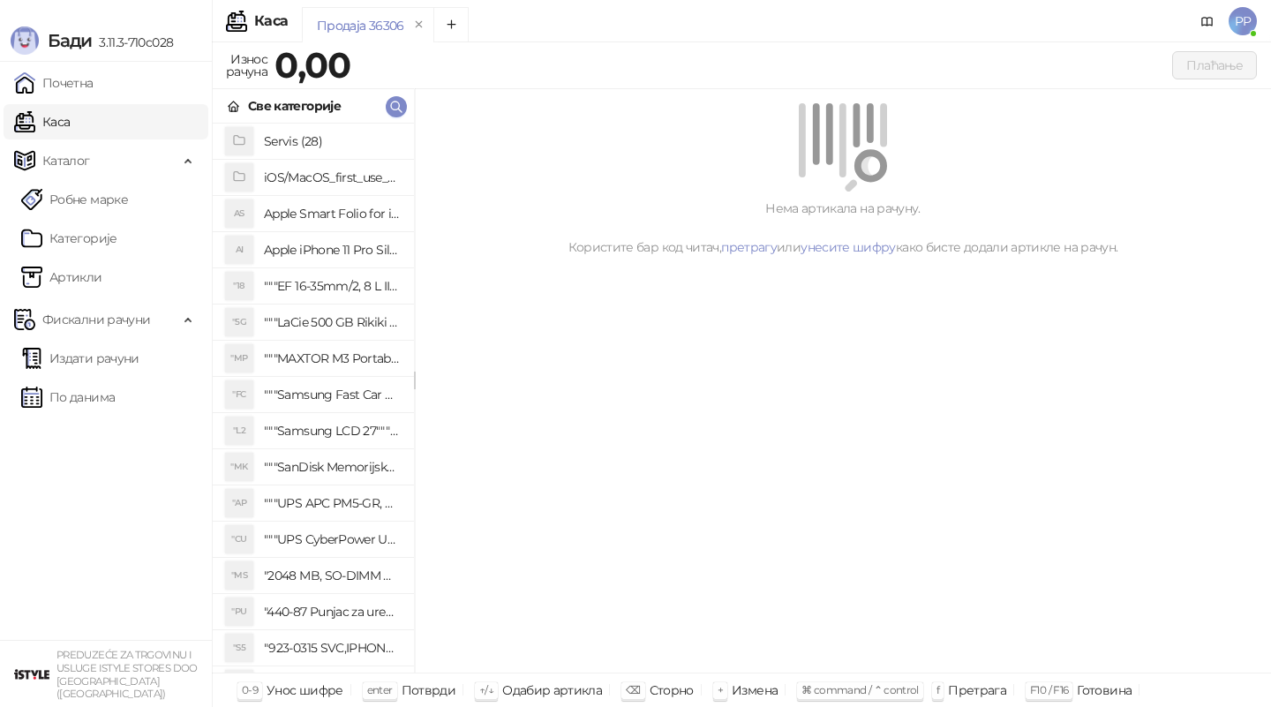  What do you see at coordinates (66, 161) in the screenshot?
I see `span: Каталог` at bounding box center [66, 161].